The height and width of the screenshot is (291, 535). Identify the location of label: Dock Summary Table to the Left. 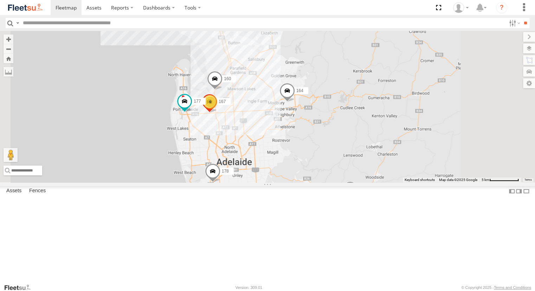
(512, 191).